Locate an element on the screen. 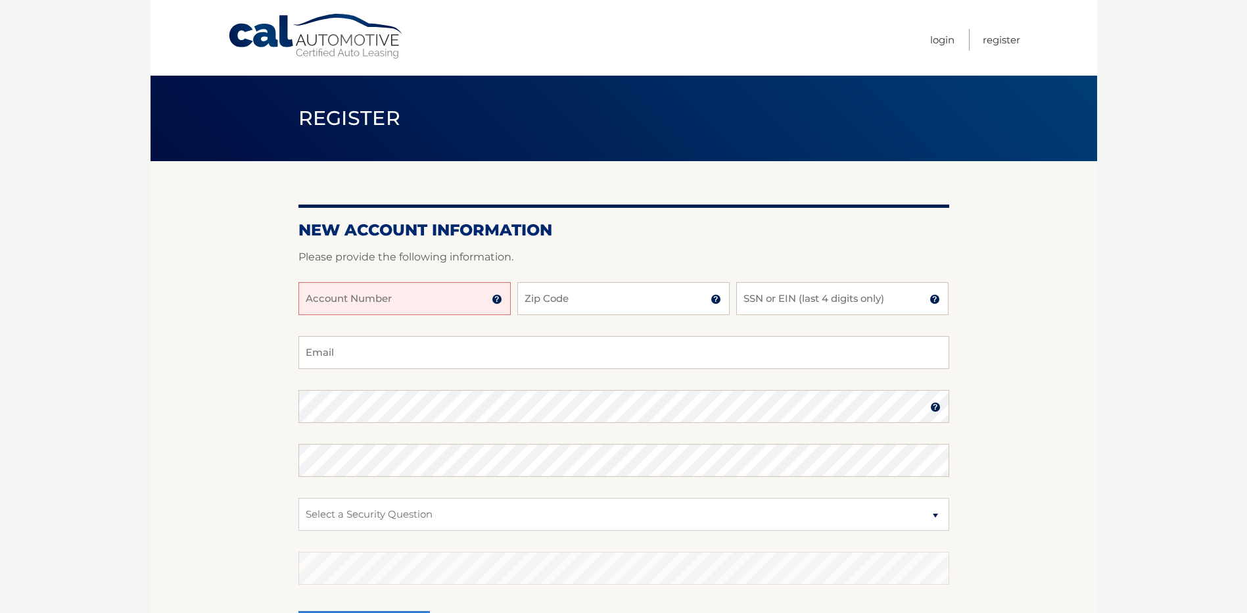 The image size is (1247, 613). a: Login is located at coordinates (942, 39).